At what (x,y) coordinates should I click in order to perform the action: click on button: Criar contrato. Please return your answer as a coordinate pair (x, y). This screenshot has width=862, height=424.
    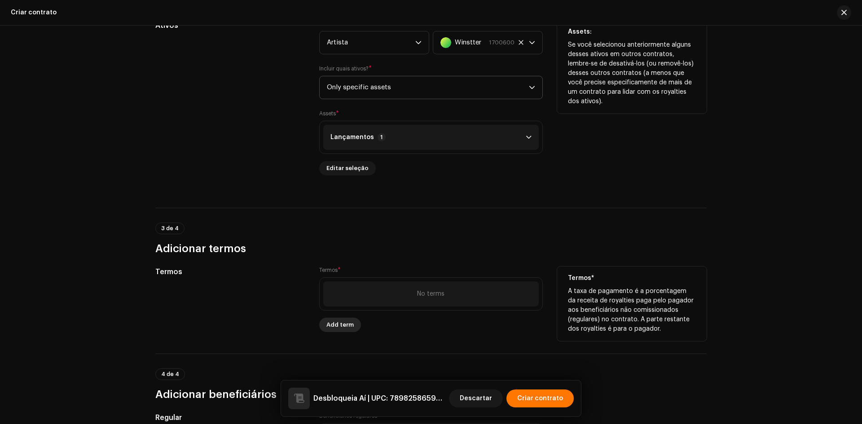
    Looking at the image, I should click on (540, 399).